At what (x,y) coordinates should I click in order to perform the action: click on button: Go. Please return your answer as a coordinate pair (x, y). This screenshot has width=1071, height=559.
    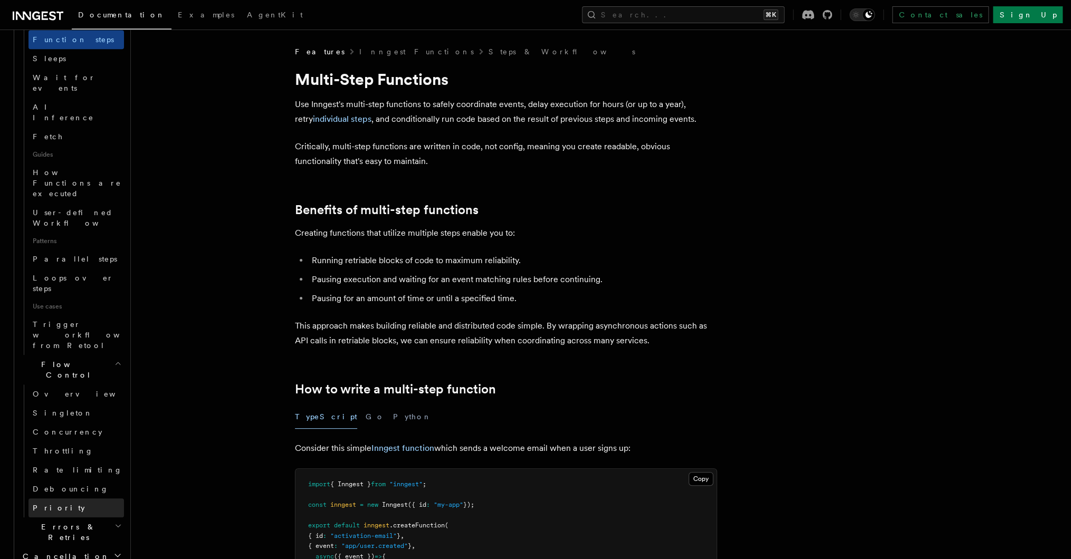
    Looking at the image, I should click on (375, 417).